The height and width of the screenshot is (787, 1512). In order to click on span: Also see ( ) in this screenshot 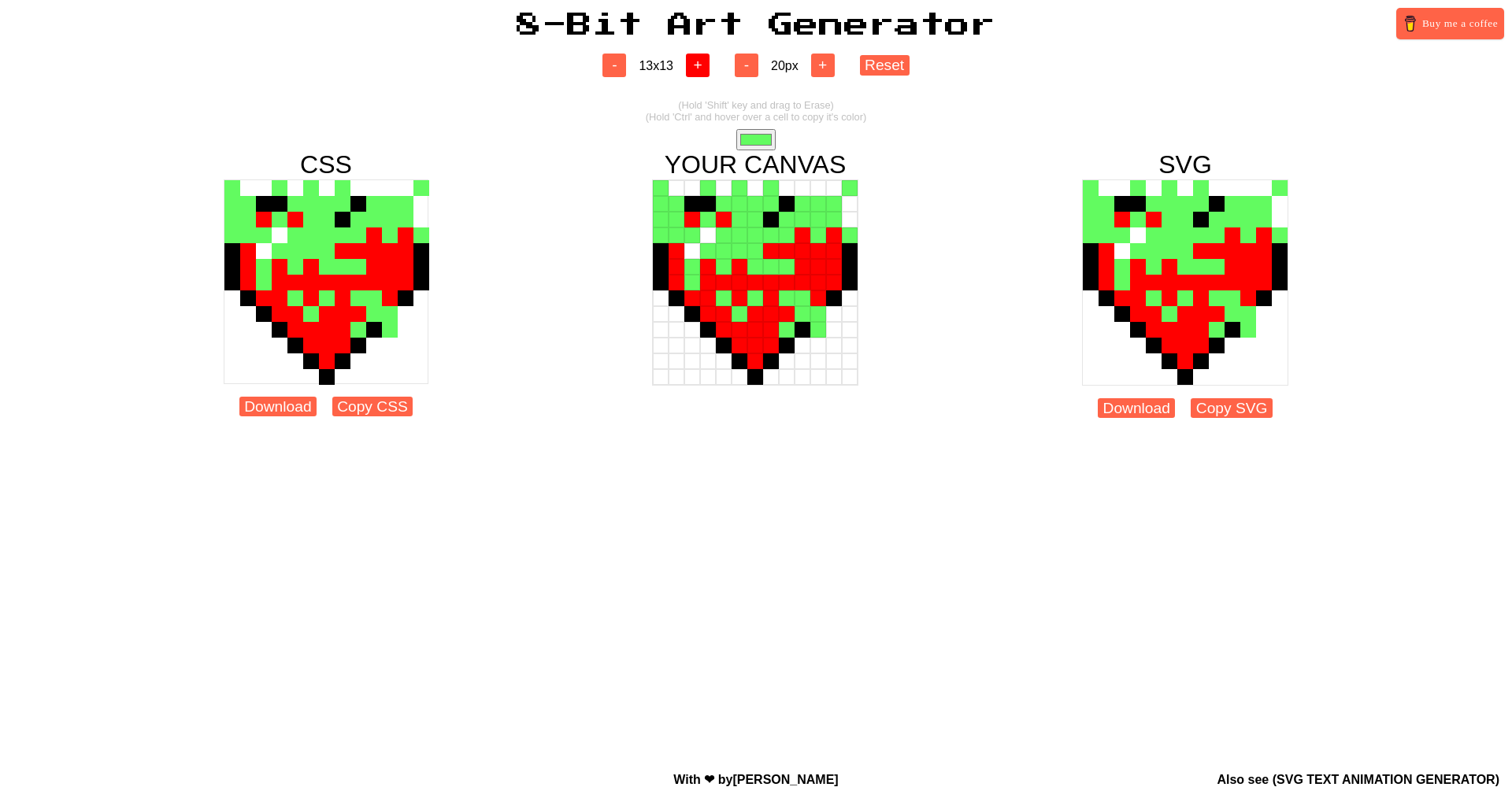, I will do `click(1357, 779)`.